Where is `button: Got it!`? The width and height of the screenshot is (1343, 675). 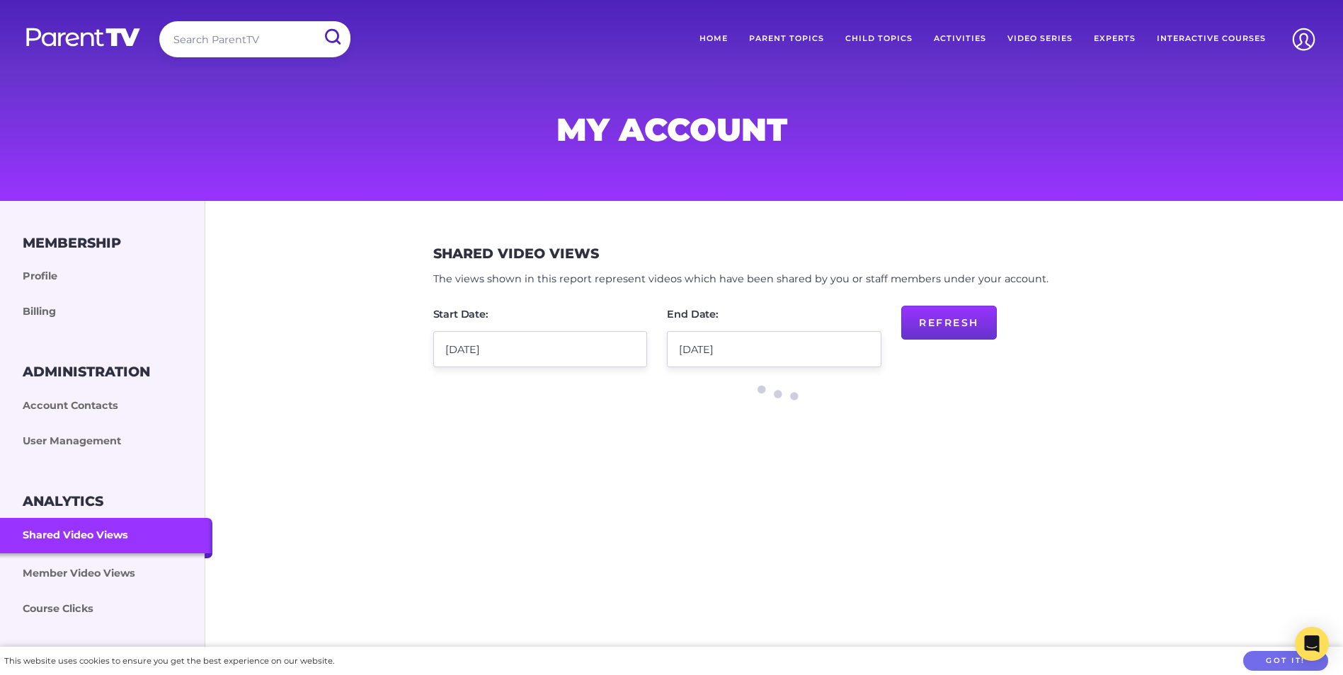 button: Got it! is located at coordinates (1285, 661).